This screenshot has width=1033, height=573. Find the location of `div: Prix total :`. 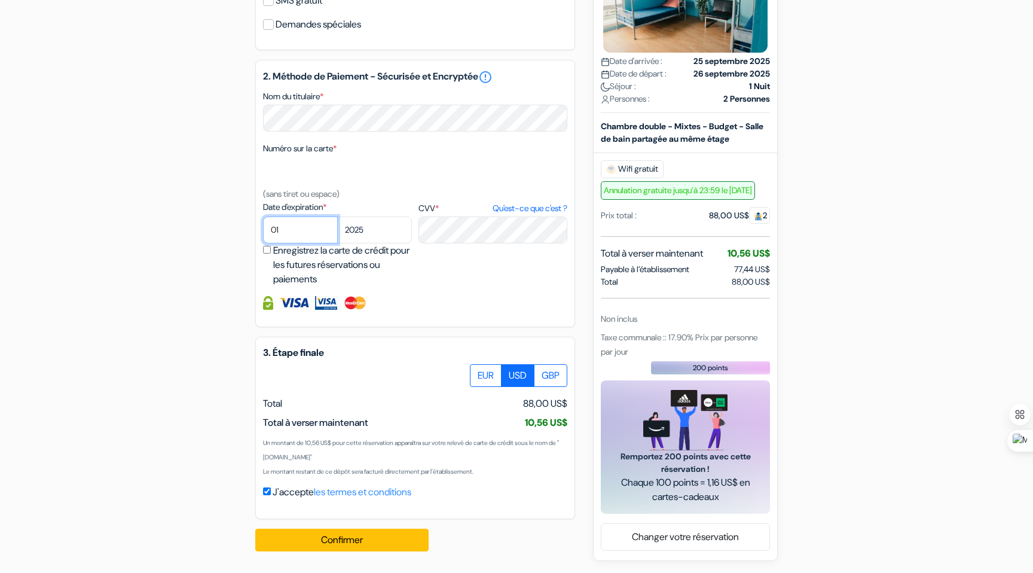

div: Prix total : is located at coordinates (619, 215).